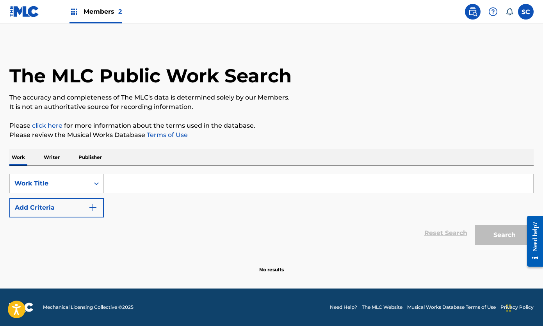 The width and height of the screenshot is (543, 326). What do you see at coordinates (473, 12) in the screenshot?
I see `img: search` at bounding box center [473, 12].